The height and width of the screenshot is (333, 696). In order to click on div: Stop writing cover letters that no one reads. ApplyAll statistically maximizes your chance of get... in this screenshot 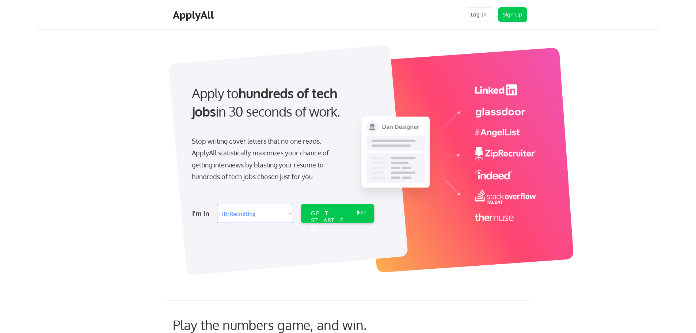, I will do `click(267, 159)`.